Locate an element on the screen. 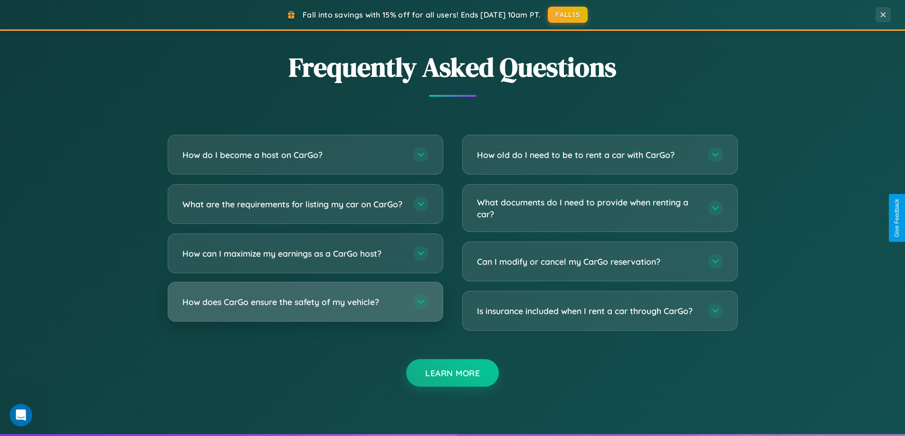  h3: What documents do I need to provide when renting a car? is located at coordinates (587, 208).